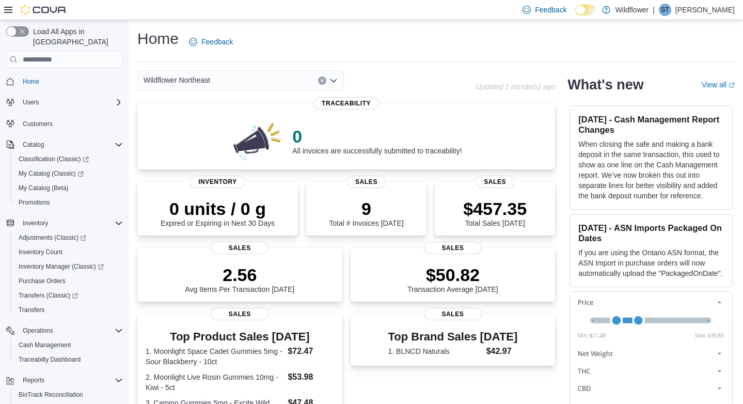  What do you see at coordinates (69, 345) in the screenshot?
I see `button: Cash Management` at bounding box center [69, 345].